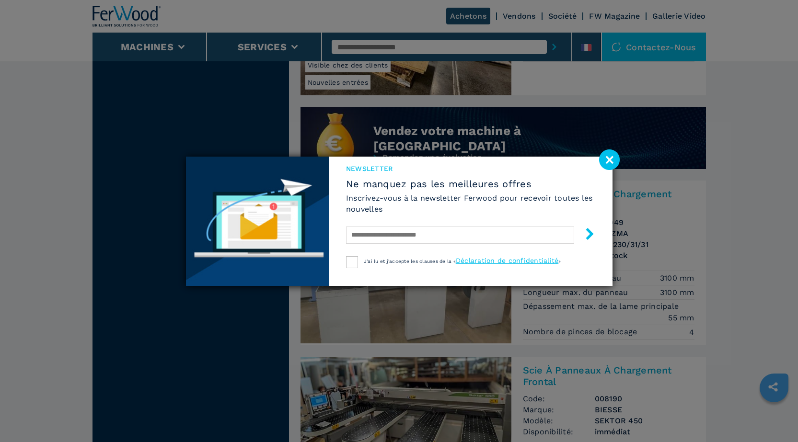  Describe the element at coordinates (257, 221) in the screenshot. I see `img: Newsletter image` at that location.